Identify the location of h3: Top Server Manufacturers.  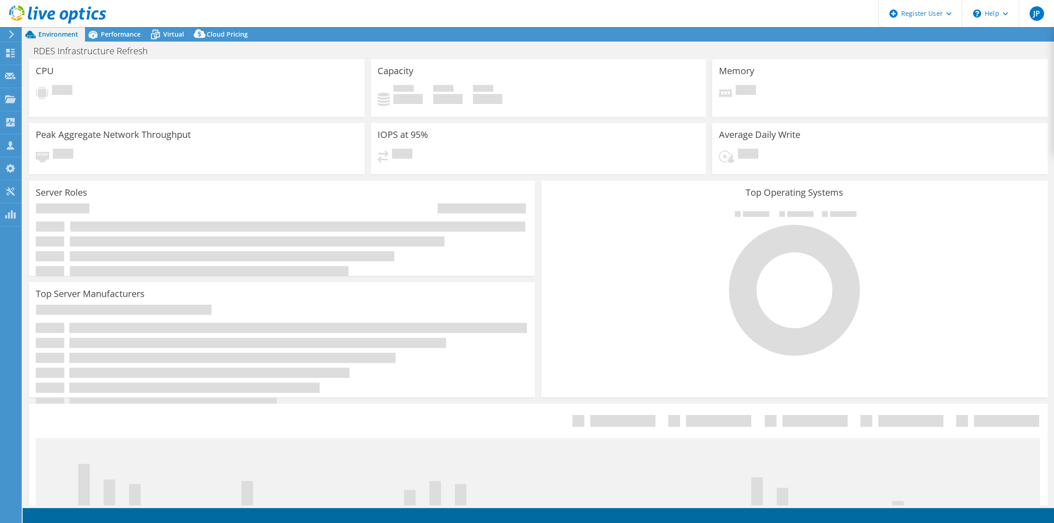
(90, 294).